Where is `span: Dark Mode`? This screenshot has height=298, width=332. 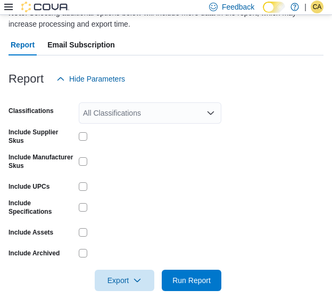 span: Dark Mode is located at coordinates (263, 13).